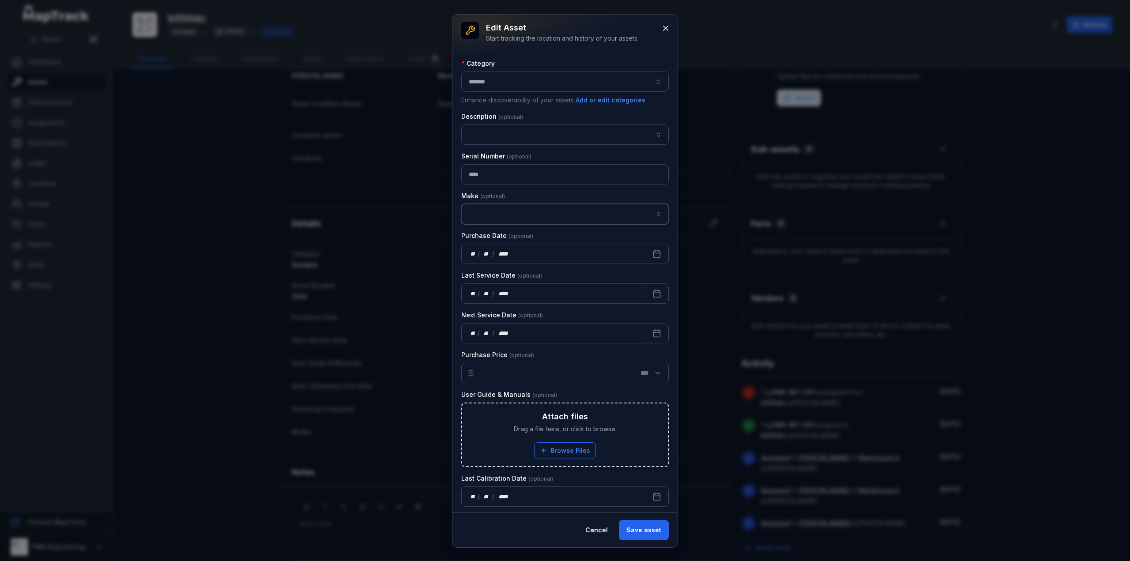 This screenshot has width=1130, height=561. What do you see at coordinates (610, 100) in the screenshot?
I see `button: Add or edit categories` at bounding box center [610, 100].